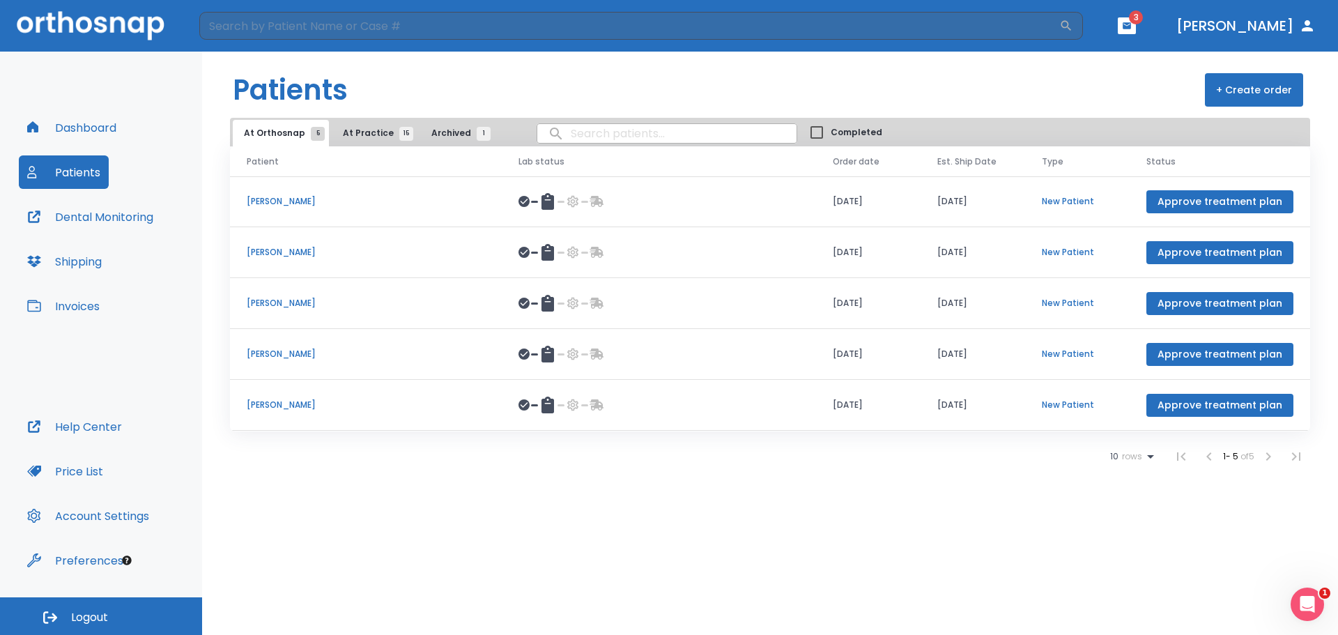  Describe the element at coordinates (90, 217) in the screenshot. I see `a: Dental Monitoring` at that location.